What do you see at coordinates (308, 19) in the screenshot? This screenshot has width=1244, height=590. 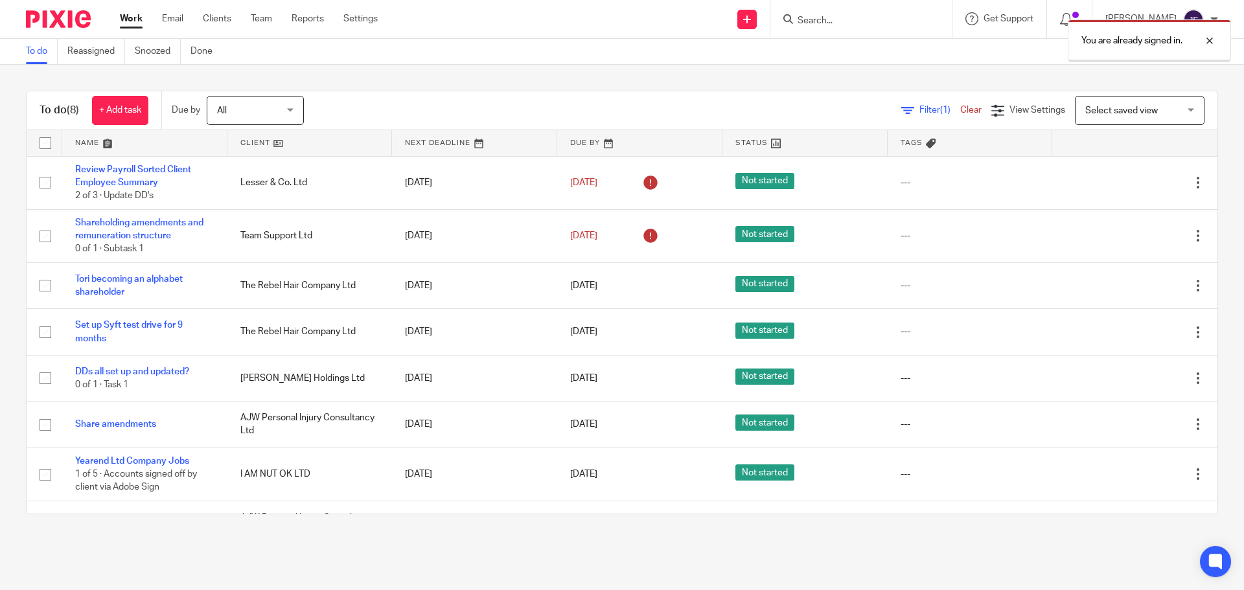 I see `a: Reports` at bounding box center [308, 19].